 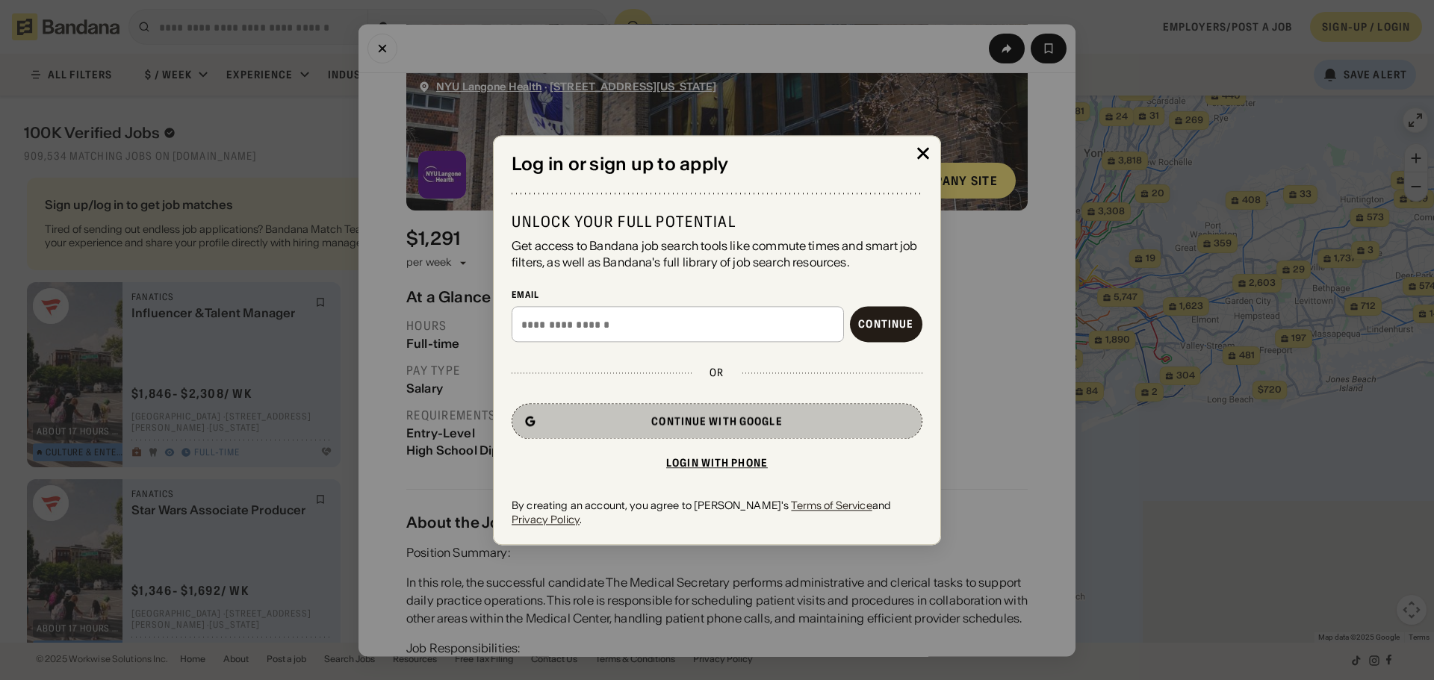 I want to click on div: Login with phone, so click(x=717, y=464).